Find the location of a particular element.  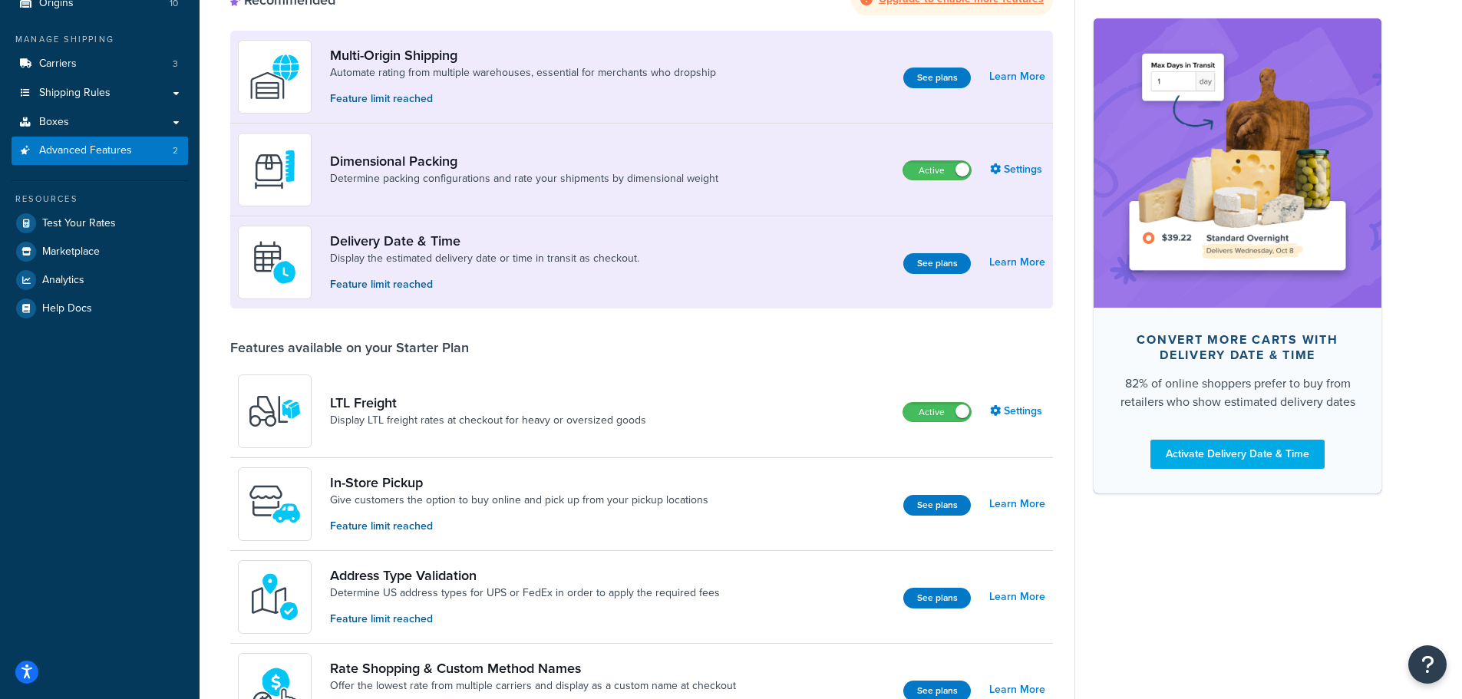

li: Test Your Rates is located at coordinates (100, 223).